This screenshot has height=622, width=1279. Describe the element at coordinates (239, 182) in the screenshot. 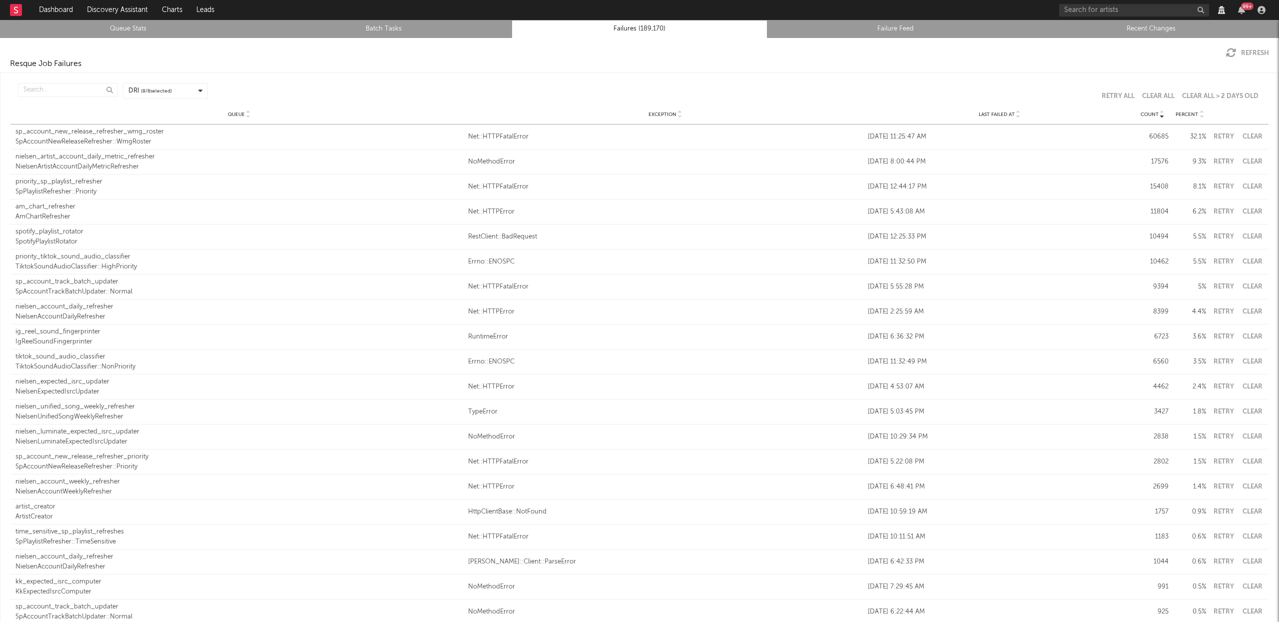

I see `div: priority_sp_playlist_refresher` at that location.